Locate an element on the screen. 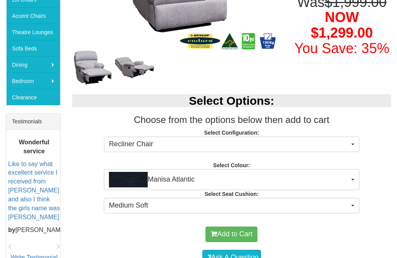 The image size is (397, 258). h3: Choose from the options below then add to cart is located at coordinates (232, 120).